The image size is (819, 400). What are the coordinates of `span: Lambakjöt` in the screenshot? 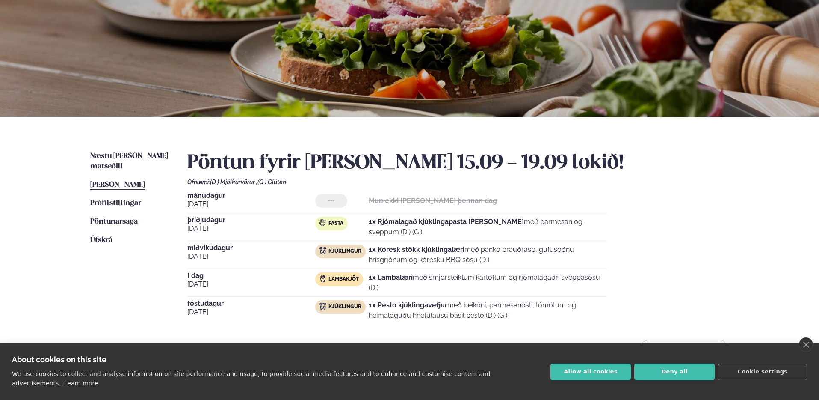 It's located at (344, 279).